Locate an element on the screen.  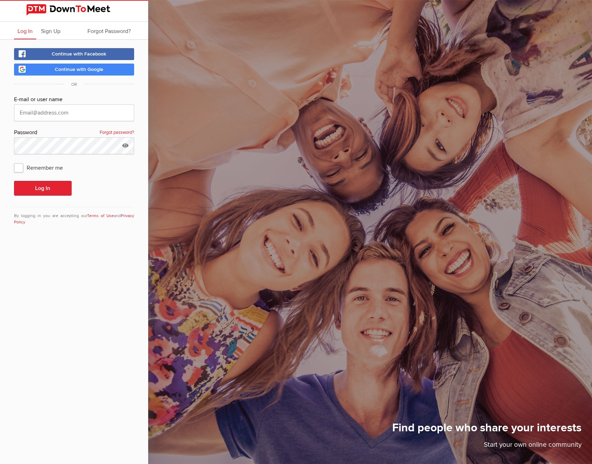
div: E-mail or user name is located at coordinates (74, 100).